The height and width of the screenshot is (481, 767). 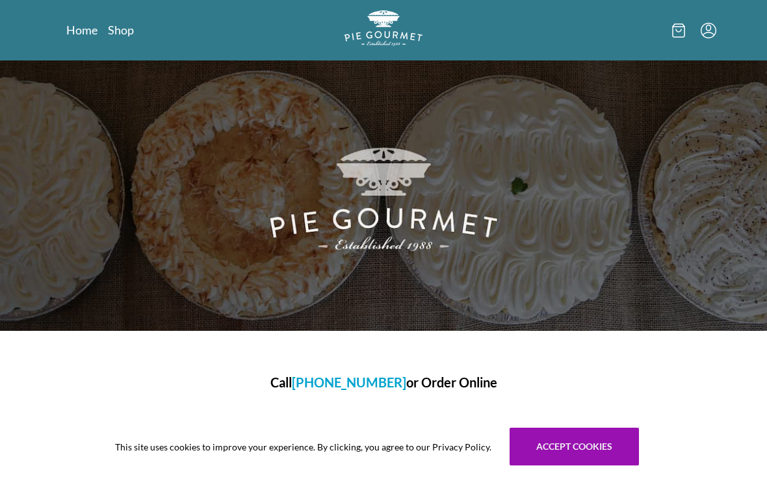 I want to click on img: logo, so click(x=383, y=28).